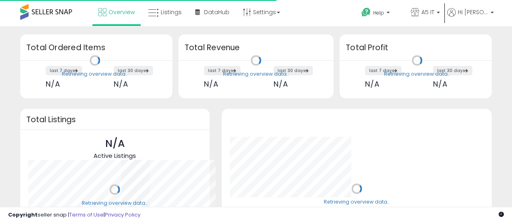  I want to click on span: Overview, so click(121, 12).